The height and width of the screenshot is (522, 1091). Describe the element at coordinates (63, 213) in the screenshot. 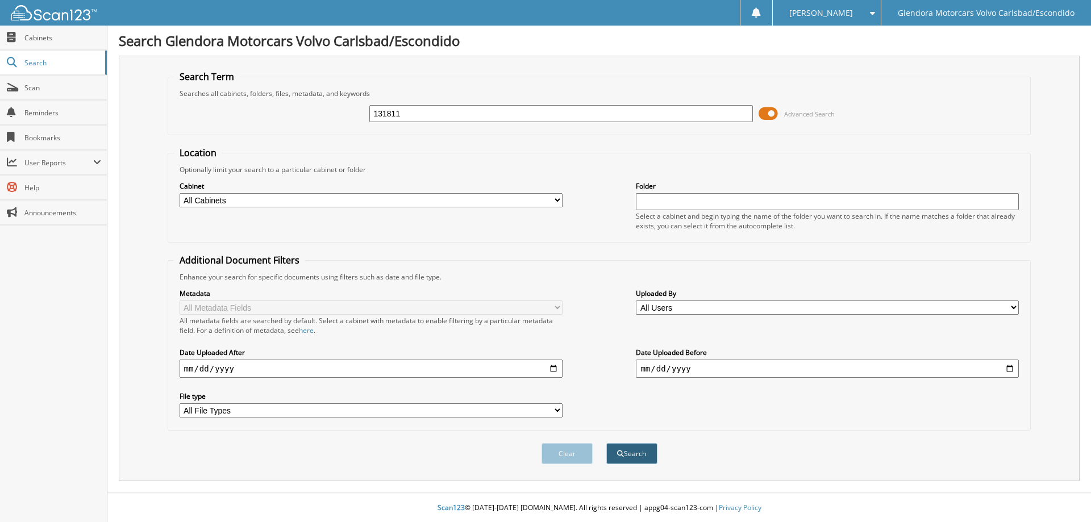

I see `span: Announcements` at that location.